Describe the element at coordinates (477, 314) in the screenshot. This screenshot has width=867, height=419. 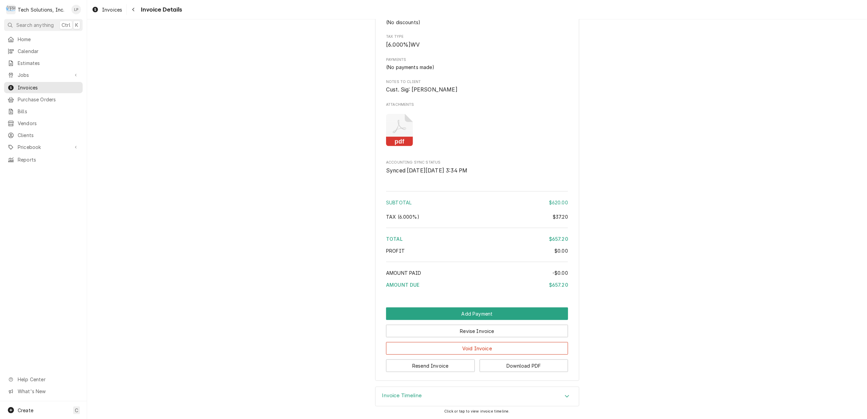
I see `button: Add Payment` at that location.